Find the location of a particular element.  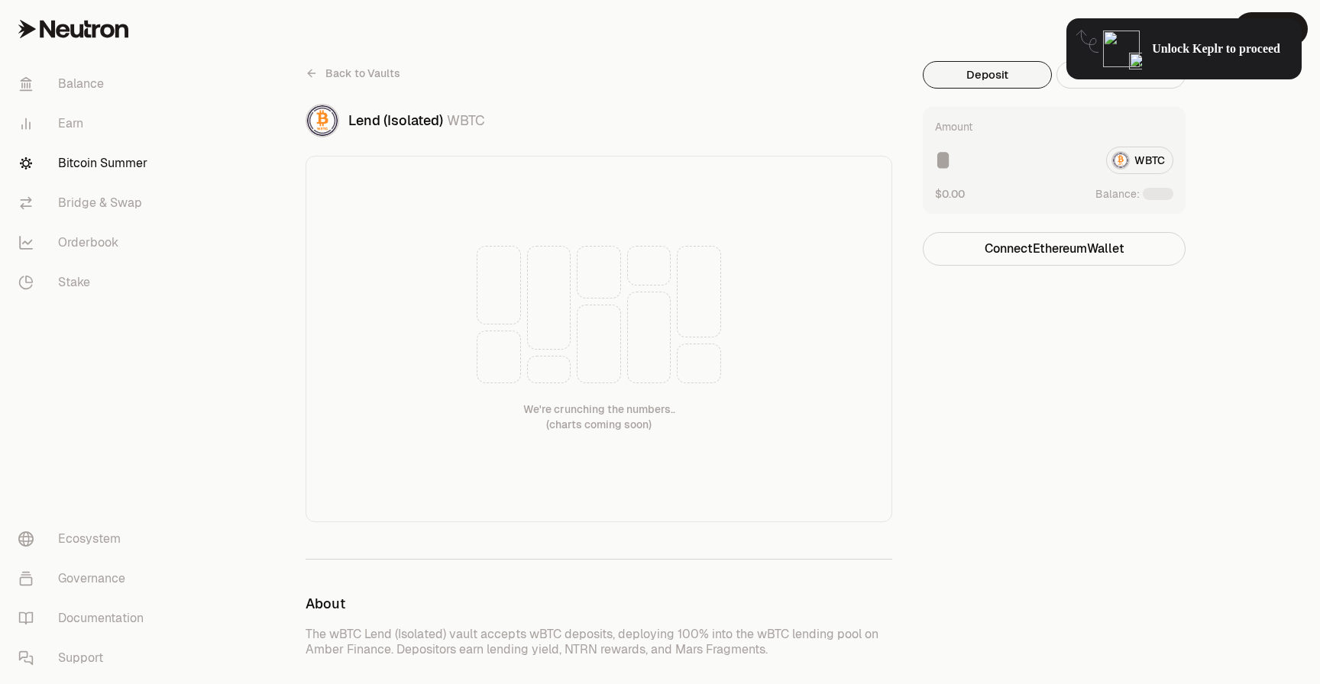

a: Bitcoin Summer is located at coordinates (86, 163).